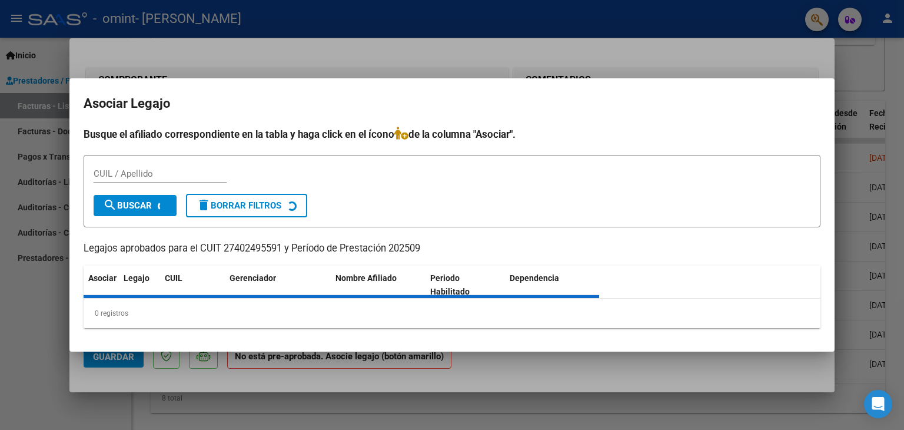  What do you see at coordinates (552, 285) in the screenshot?
I see `datatable-header-cell: Dependencia` at bounding box center [552, 285].